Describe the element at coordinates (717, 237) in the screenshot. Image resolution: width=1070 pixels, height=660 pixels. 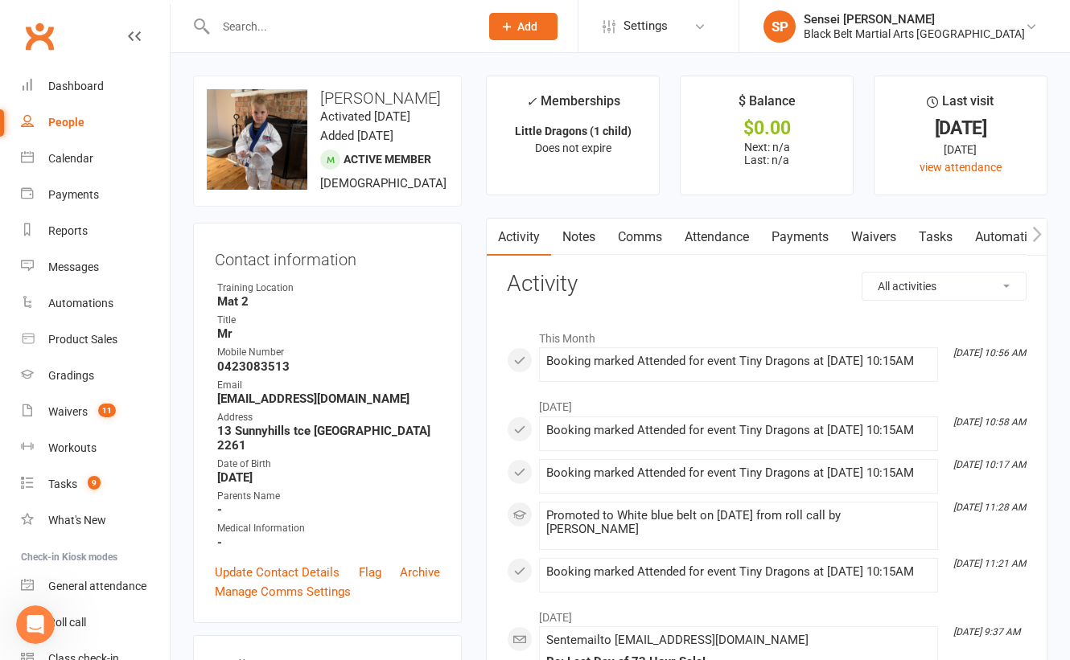
I see `a: Attendance` at that location.